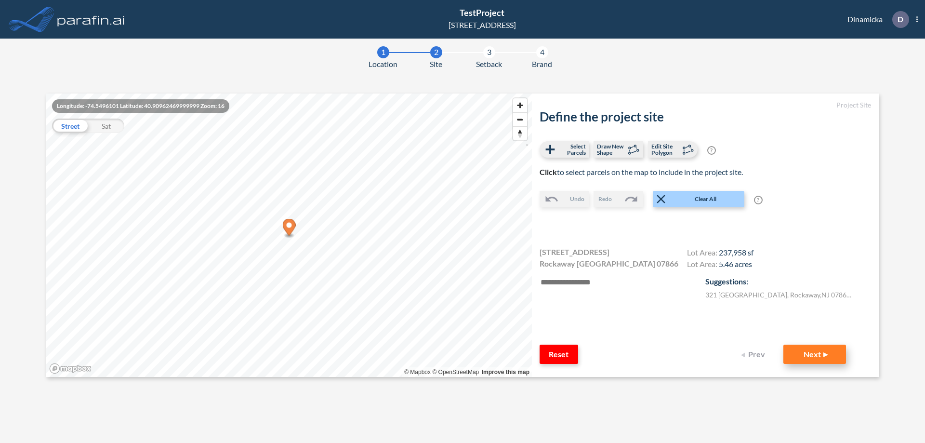 The image size is (925, 443). I want to click on div: Dinamicka, so click(875, 19).